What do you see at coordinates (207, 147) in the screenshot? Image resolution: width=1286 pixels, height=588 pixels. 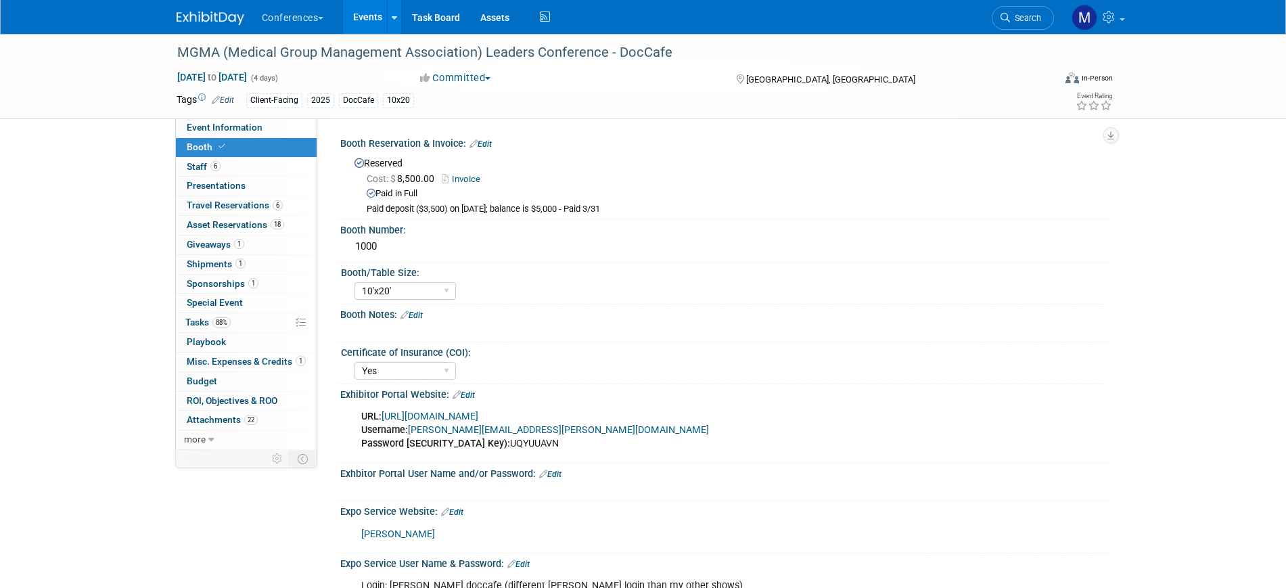 I see `span: Booth` at bounding box center [207, 147].